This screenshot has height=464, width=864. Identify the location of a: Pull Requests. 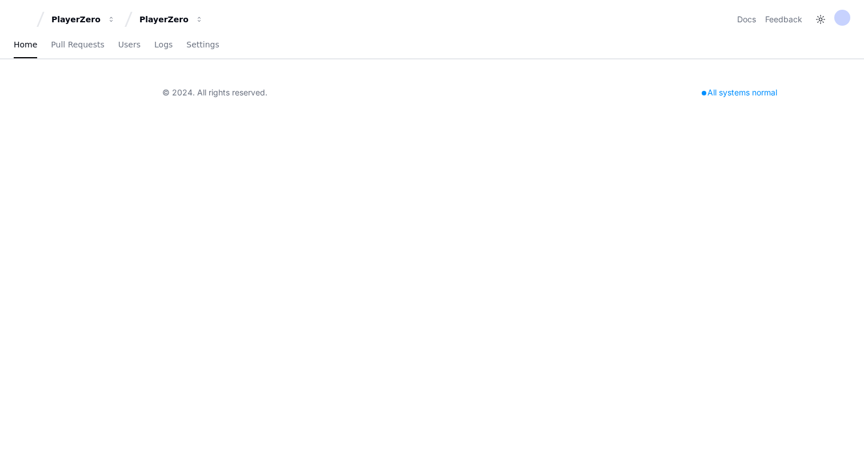
(77, 45).